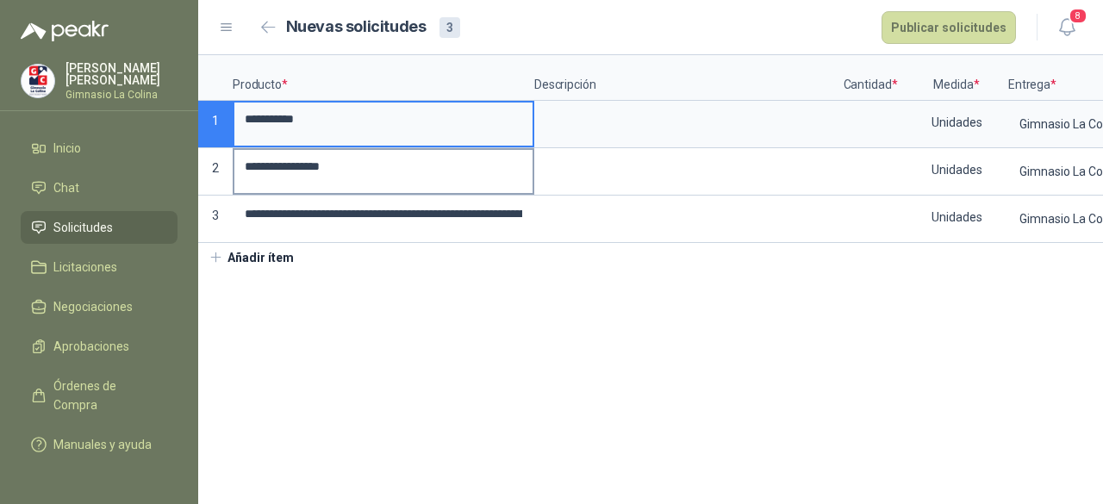  What do you see at coordinates (83, 227) in the screenshot?
I see `span: Solicitudes` at bounding box center [83, 227].